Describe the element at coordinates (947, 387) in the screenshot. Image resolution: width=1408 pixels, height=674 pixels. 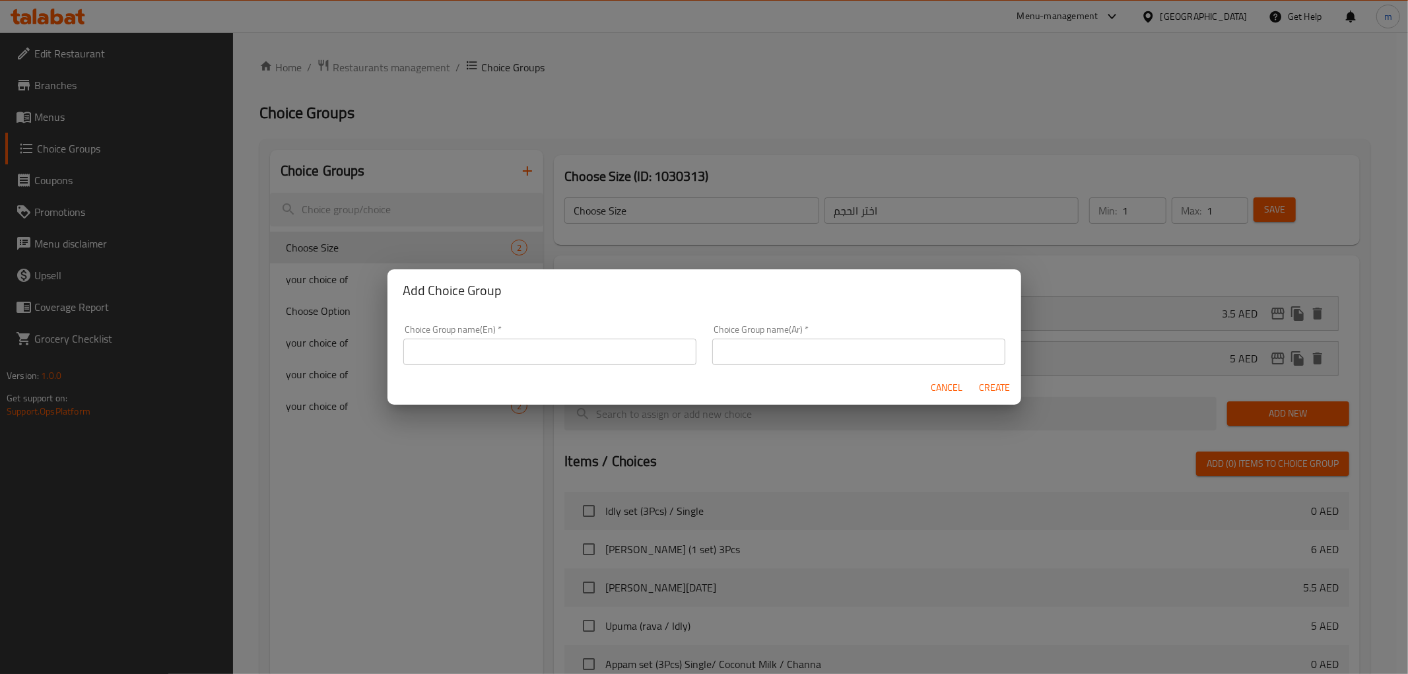
I see `button: Cancel` at that location.